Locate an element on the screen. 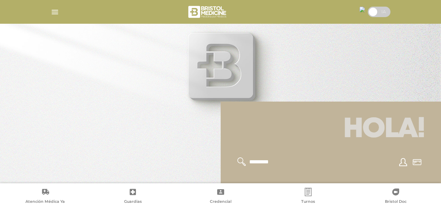 The image size is (441, 207). span: Turnos is located at coordinates (308, 202).